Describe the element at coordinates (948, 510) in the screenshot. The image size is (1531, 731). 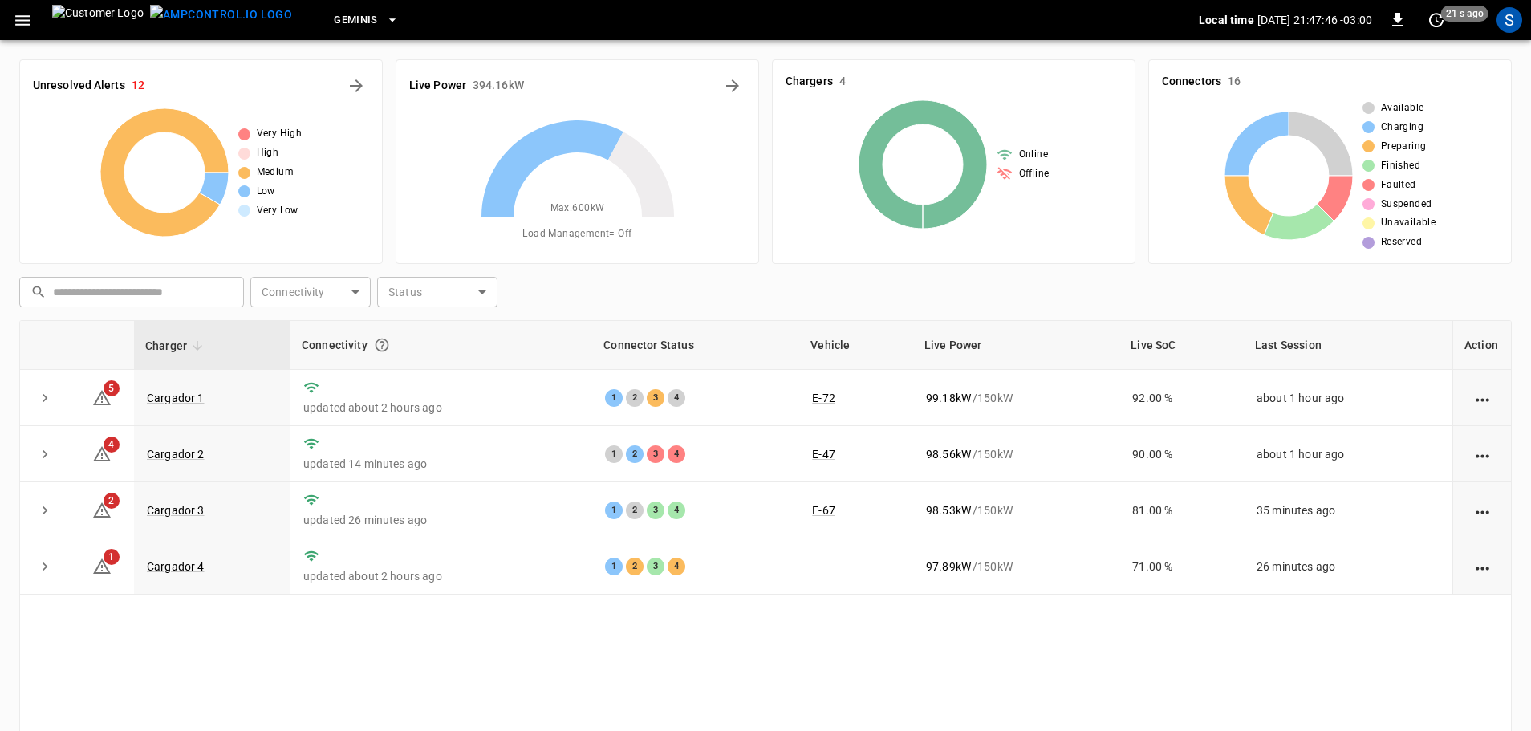
I see `p: 98.53 kW` at that location.